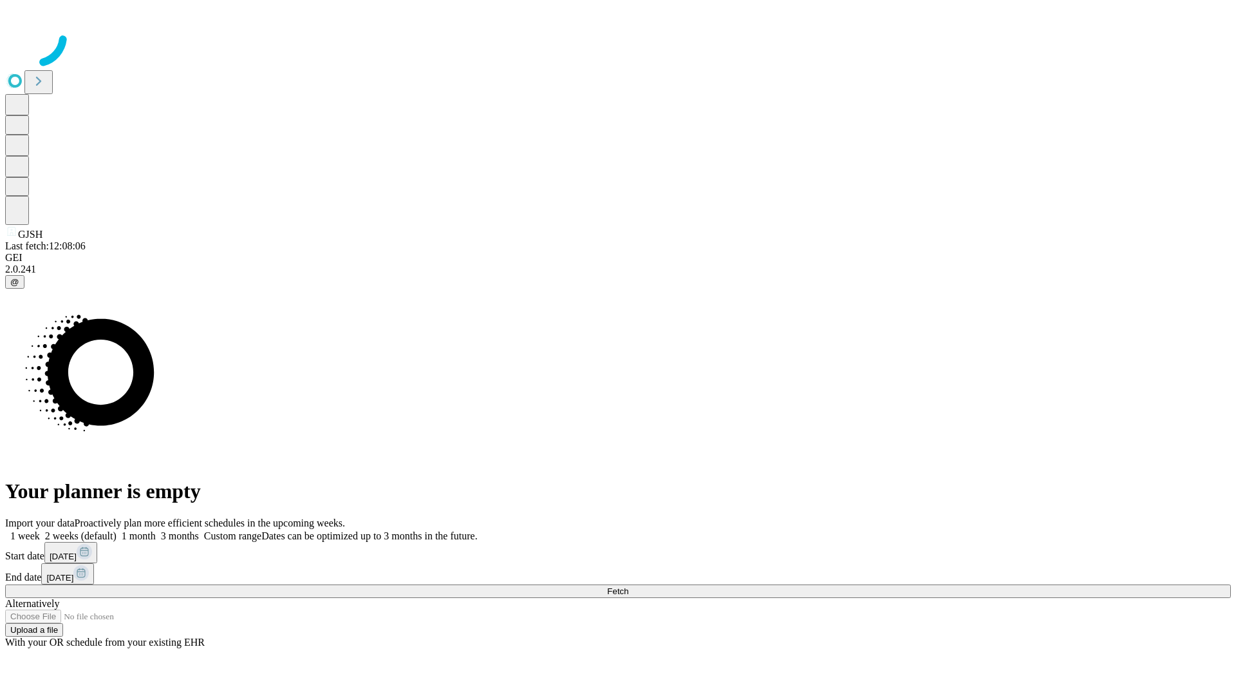 The height and width of the screenshot is (696, 1236). What do you see at coordinates (618, 591) in the screenshot?
I see `button: Fetch` at bounding box center [618, 591].